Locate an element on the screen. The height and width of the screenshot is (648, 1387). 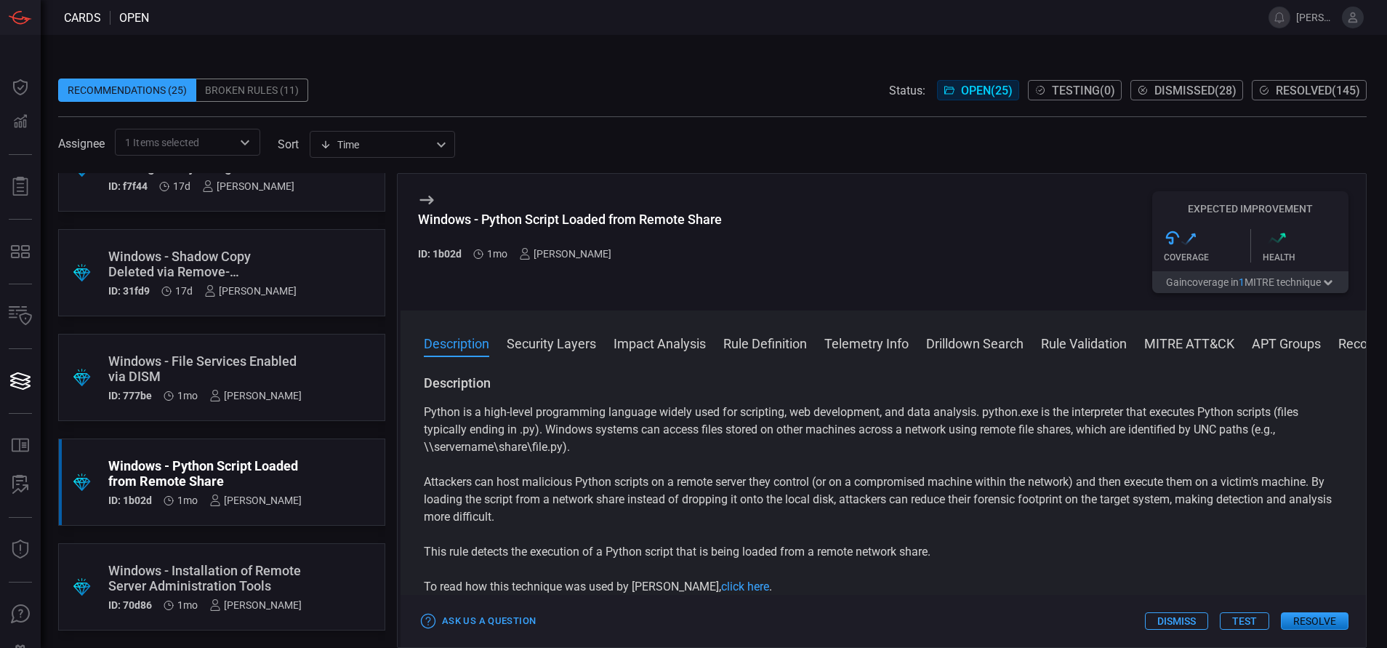
label: sort is located at coordinates (288, 144).